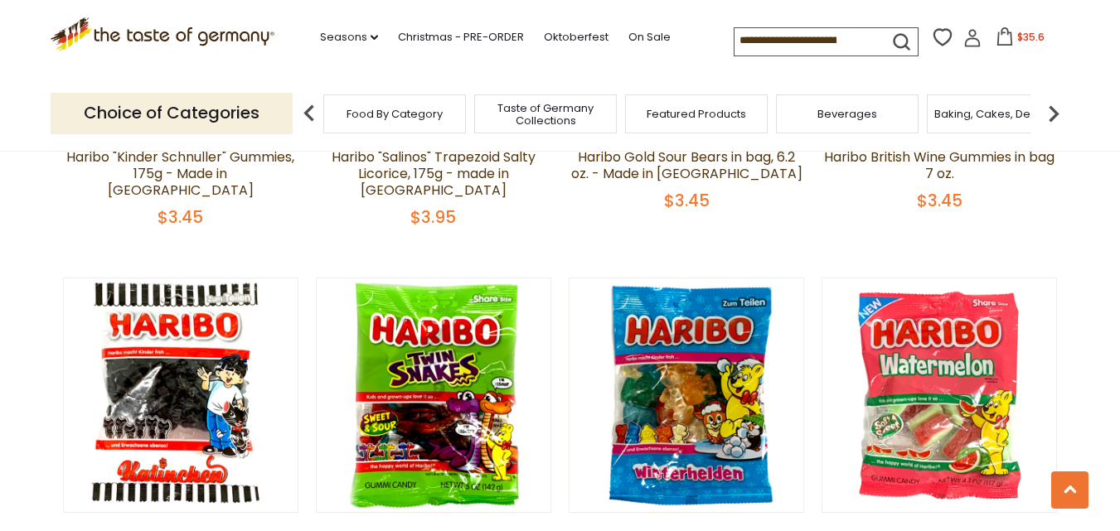 The height and width of the screenshot is (531, 1120). I want to click on p: Choice of Categories, so click(172, 113).